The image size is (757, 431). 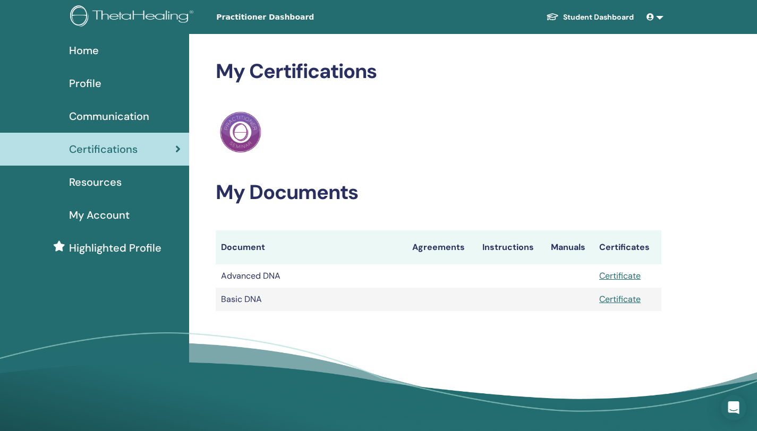 What do you see at coordinates (442, 247) in the screenshot?
I see `th: Agreements` at bounding box center [442, 247].